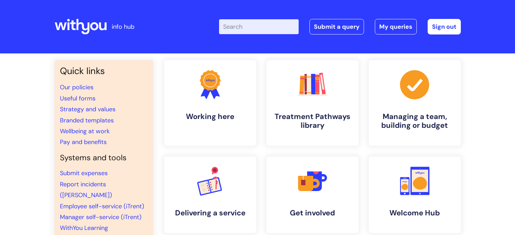  What do you see at coordinates (313, 103) in the screenshot?
I see `a: Treatment Pathways library` at bounding box center [313, 103].